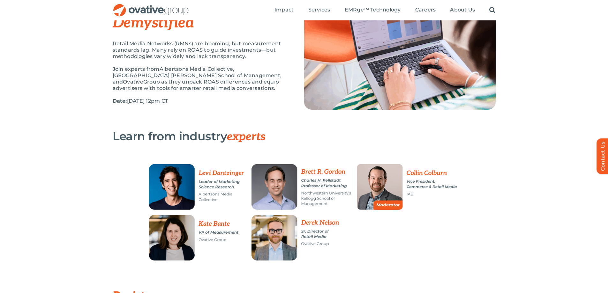 The height and width of the screenshot is (293, 608). Describe the element at coordinates (200, 50) in the screenshot. I see `p: Retail Media Networks (RMNs) are booming, but measurement standards lag. Many rely on ROAS to gui...` at that location.